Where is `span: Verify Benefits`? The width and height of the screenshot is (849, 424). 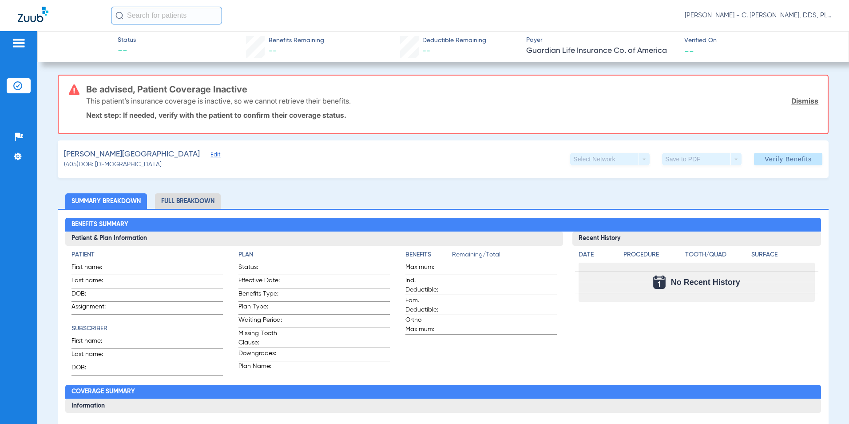 span: Verify Benefits is located at coordinates (789, 159).